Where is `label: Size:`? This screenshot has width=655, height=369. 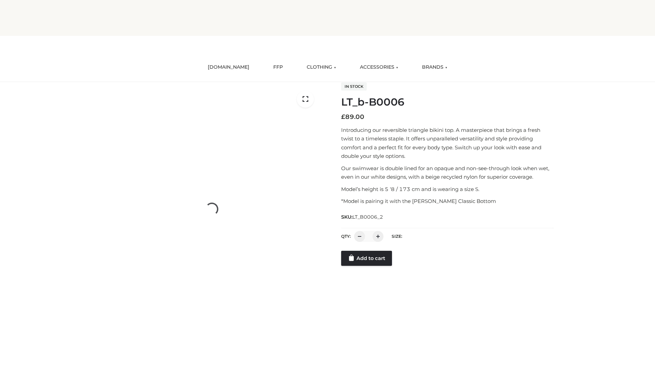 label: Size: is located at coordinates (397, 236).